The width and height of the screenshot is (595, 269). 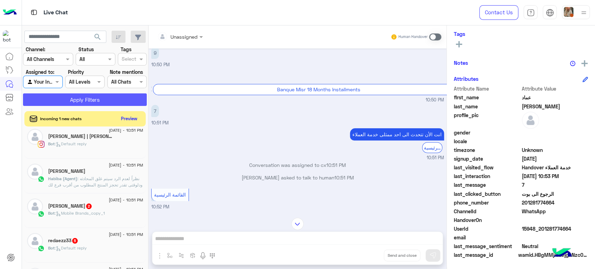 I want to click on span: عماد, so click(x=555, y=97).